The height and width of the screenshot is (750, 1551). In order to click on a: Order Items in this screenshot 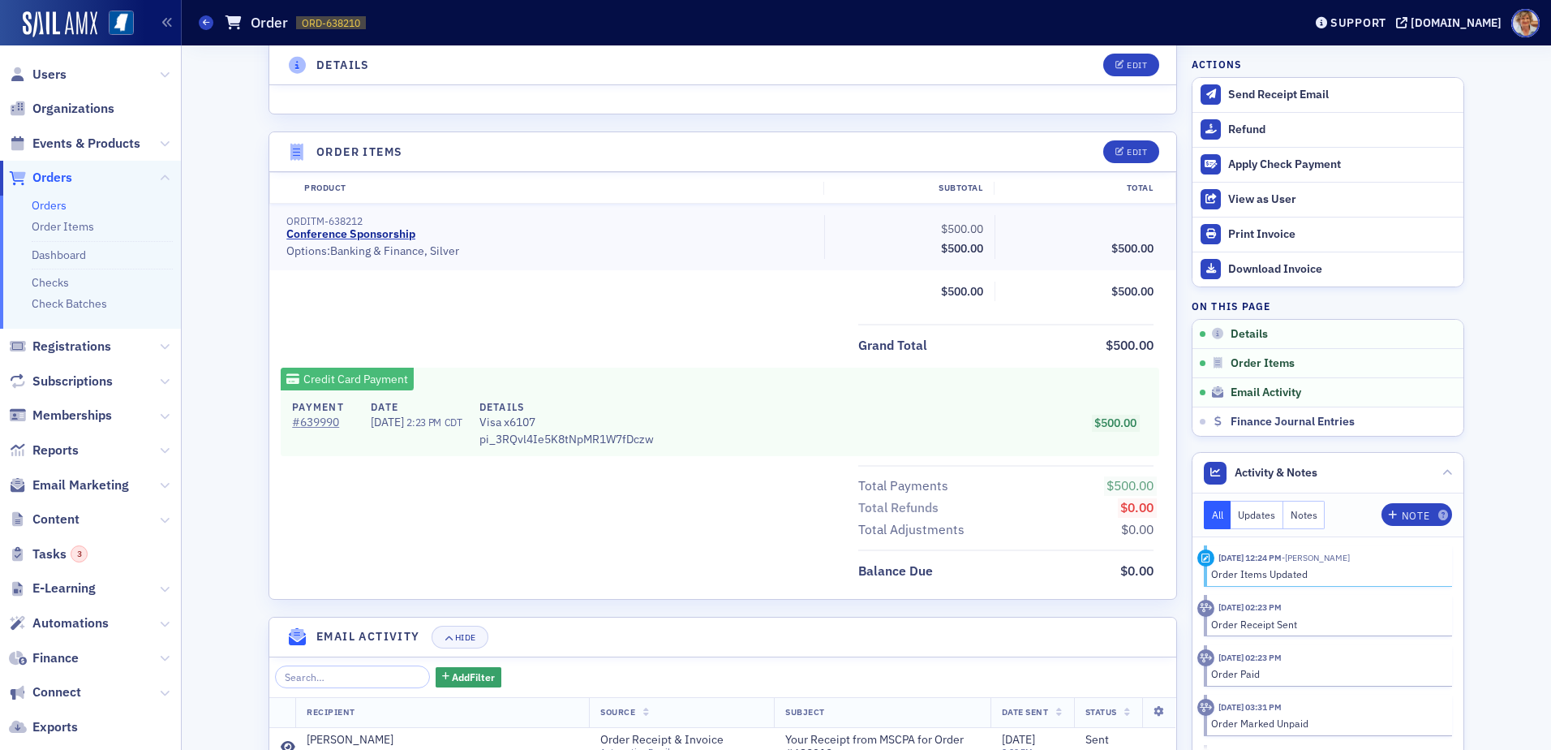, I will do `click(62, 226)`.